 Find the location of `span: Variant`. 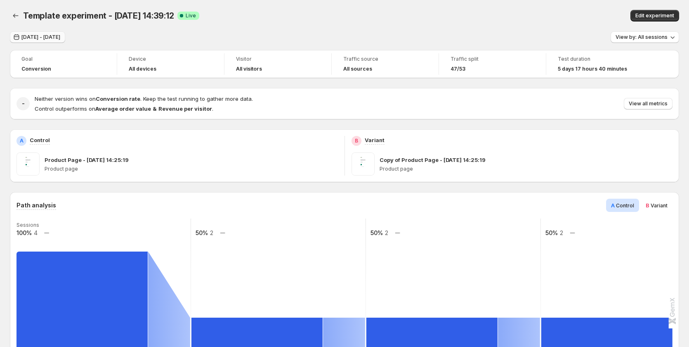

span: Variant is located at coordinates (659, 205).